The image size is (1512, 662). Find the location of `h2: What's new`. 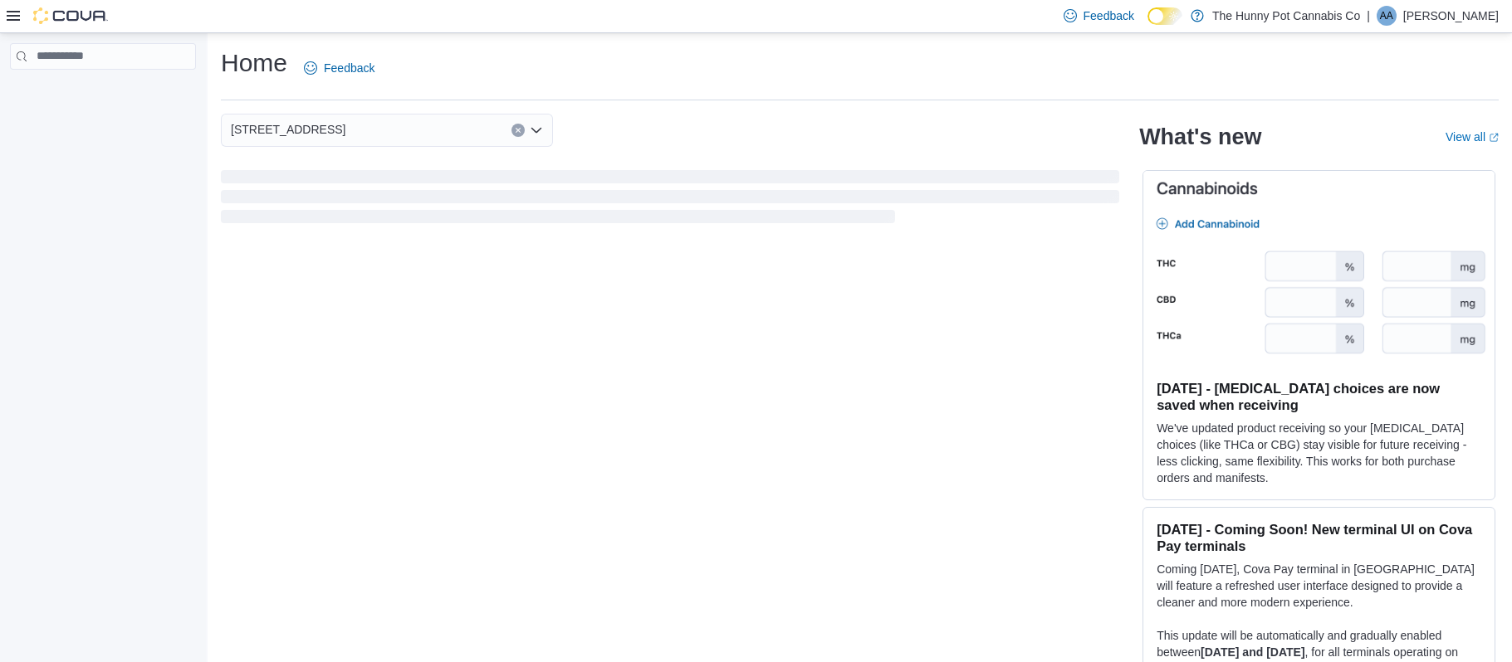

h2: What's new is located at coordinates (1200, 137).